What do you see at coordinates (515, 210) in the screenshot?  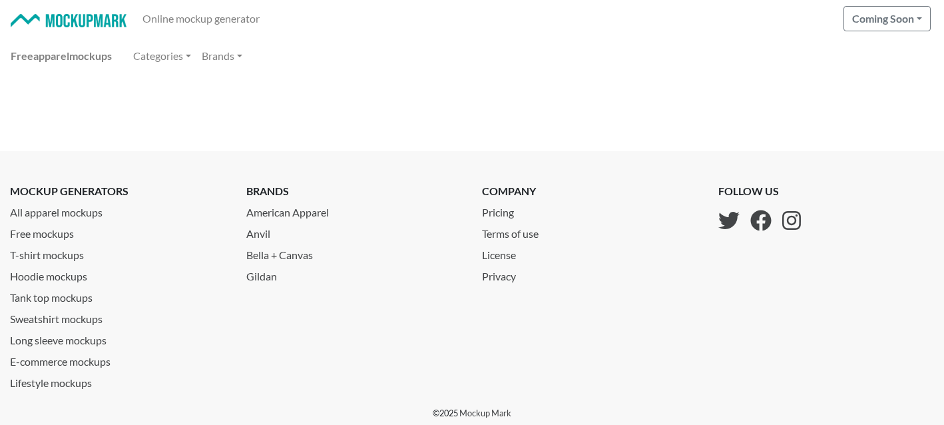 I see `a: Pricing` at bounding box center [515, 210].